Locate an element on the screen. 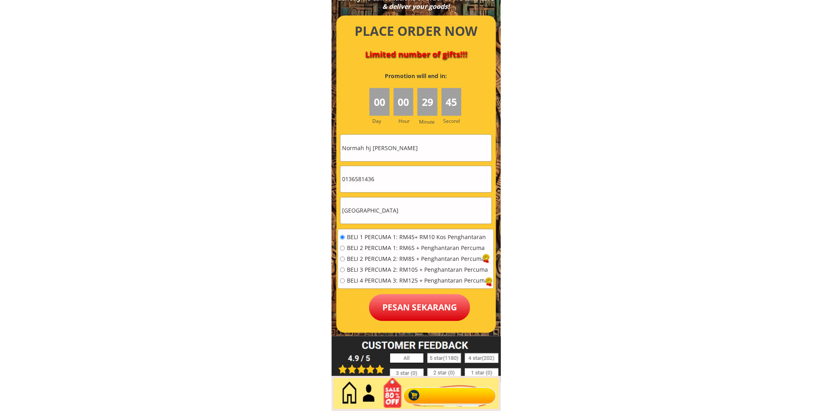 The image size is (832, 411). h3: Second is located at coordinates (453, 121).